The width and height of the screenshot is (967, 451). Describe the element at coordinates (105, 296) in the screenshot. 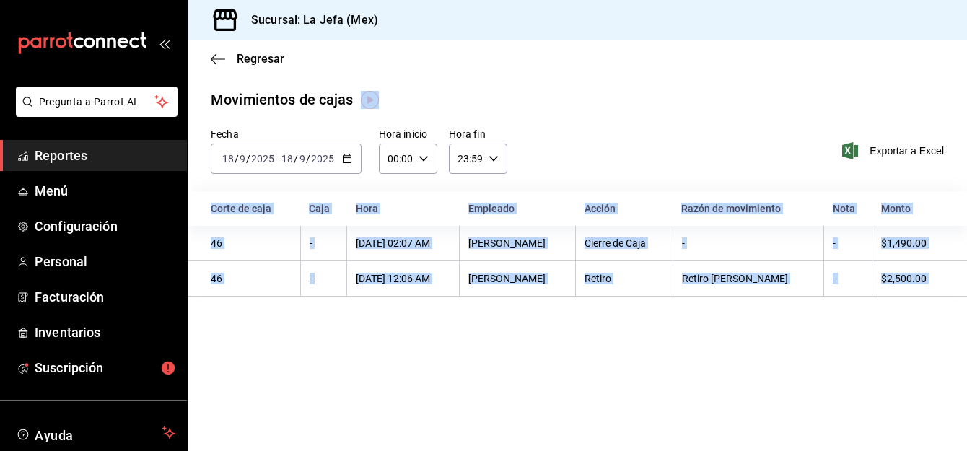

I see `span: Facturación` at that location.